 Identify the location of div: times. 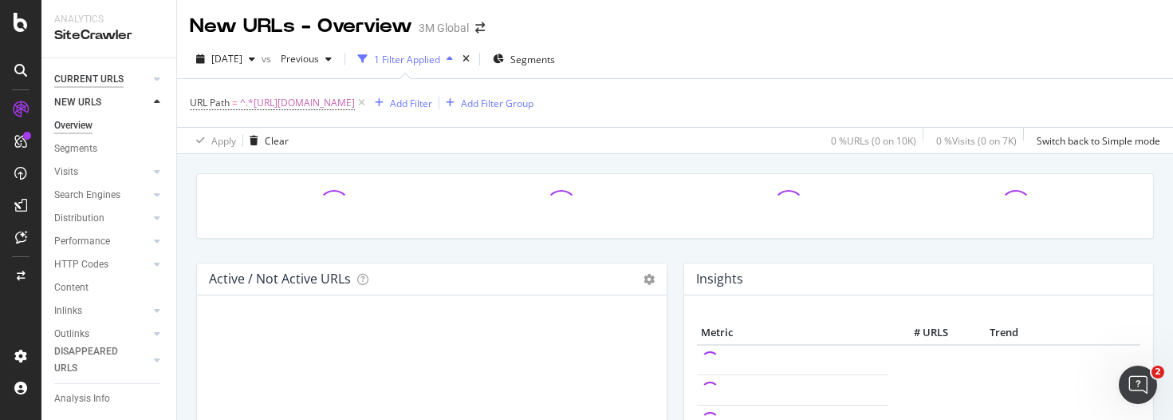
(466, 59).